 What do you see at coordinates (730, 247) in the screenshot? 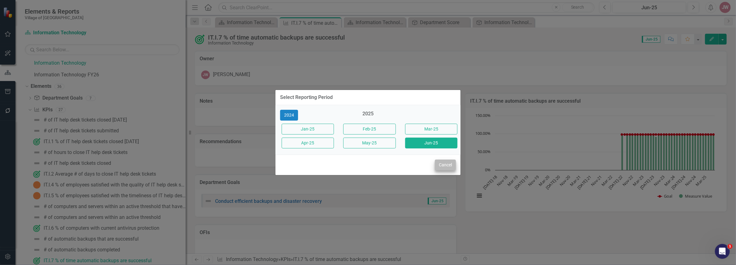
I see `span: 1` at bounding box center [730, 247].